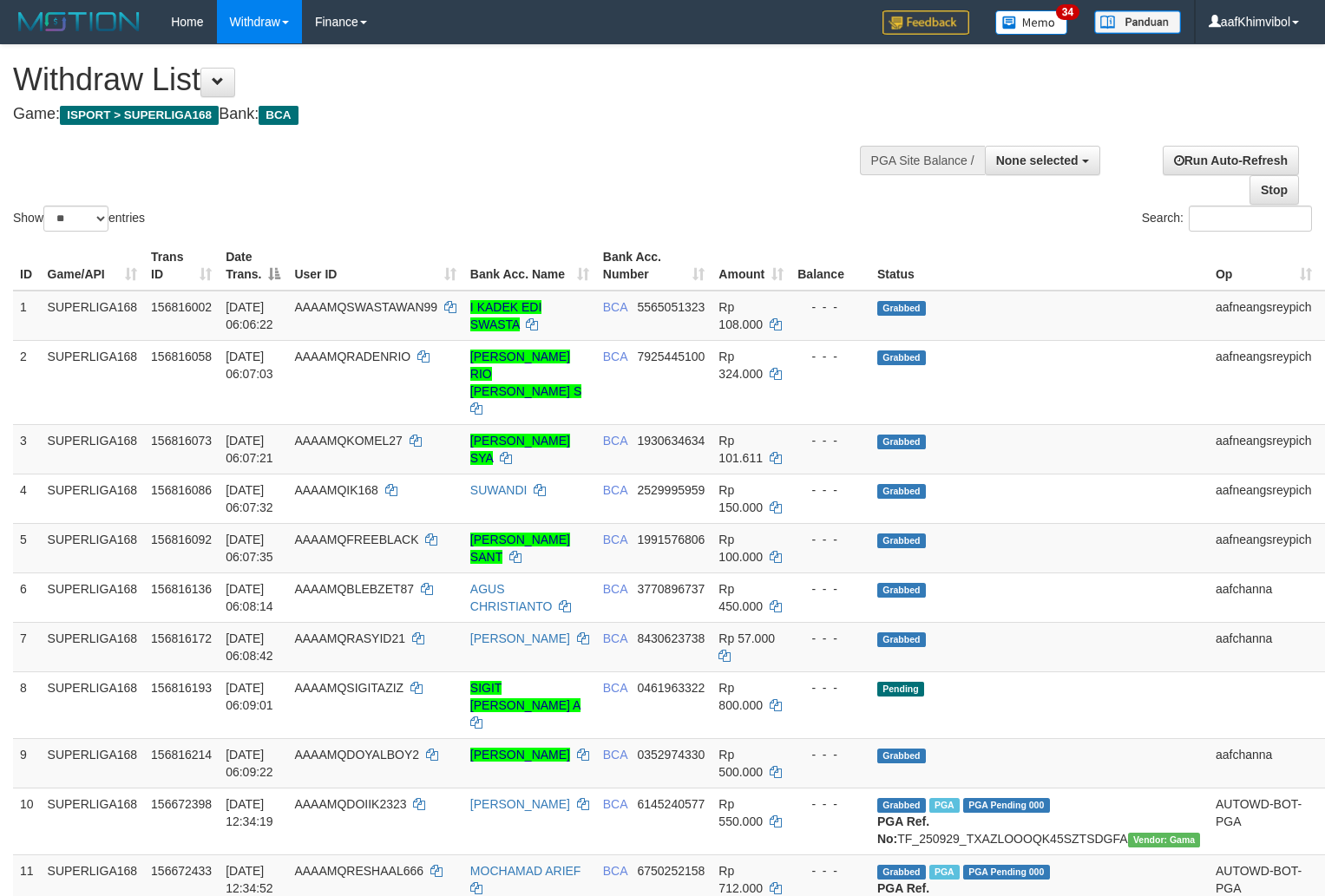  What do you see at coordinates (740, 697) in the screenshot?
I see `span: Rp 800.000` at bounding box center [740, 697].